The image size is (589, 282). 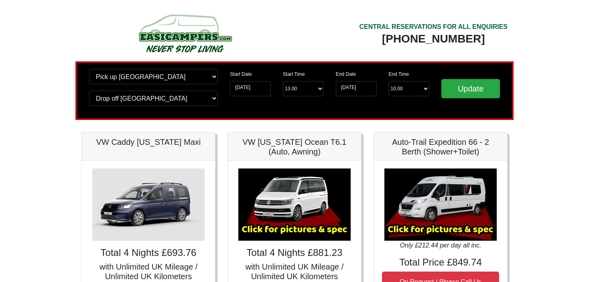 What do you see at coordinates (399, 74) in the screenshot?
I see `label: End Time` at bounding box center [399, 74].